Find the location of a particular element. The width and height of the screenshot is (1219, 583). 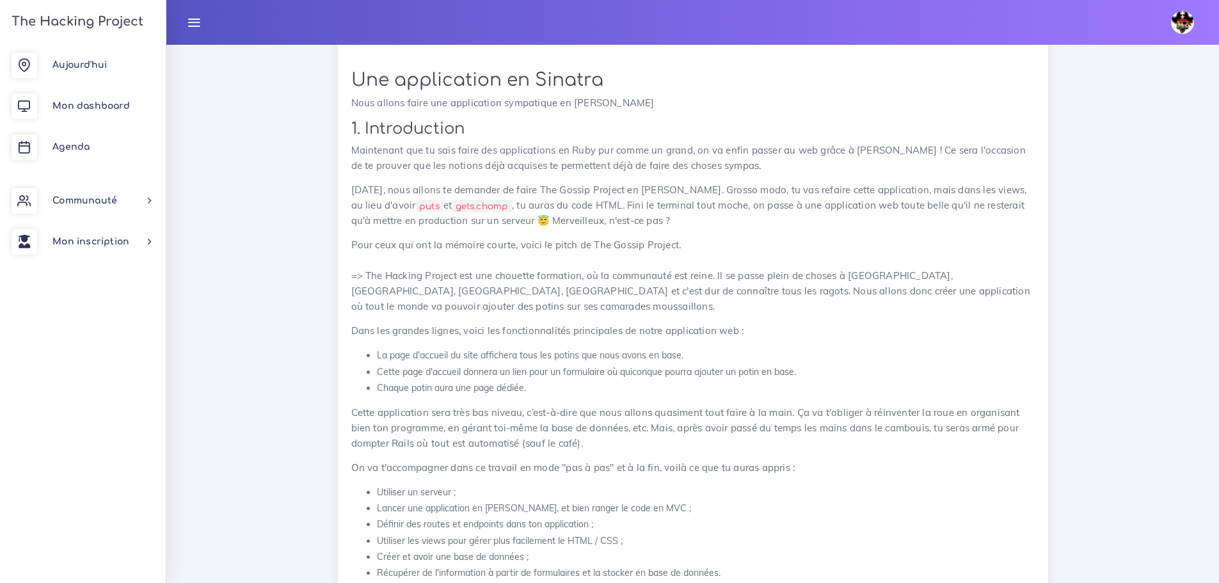

h1: Une application en Sinatra is located at coordinates (693, 81).